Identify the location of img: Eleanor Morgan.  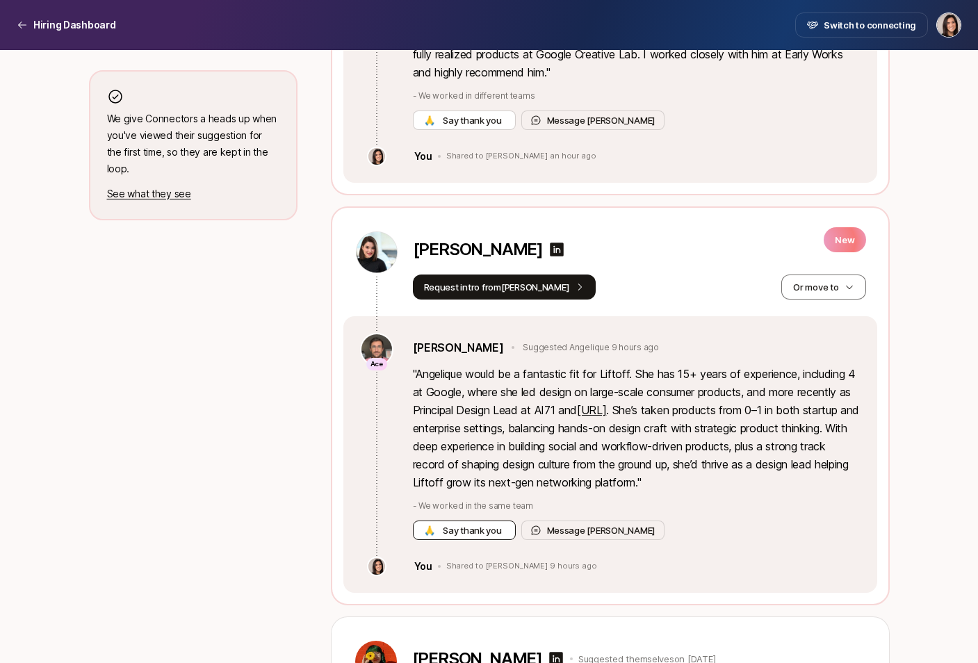
(949, 25).